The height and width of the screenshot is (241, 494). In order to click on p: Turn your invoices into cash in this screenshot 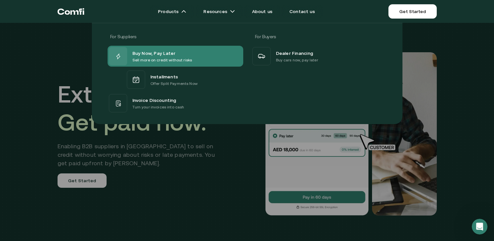, I will do `click(158, 107)`.